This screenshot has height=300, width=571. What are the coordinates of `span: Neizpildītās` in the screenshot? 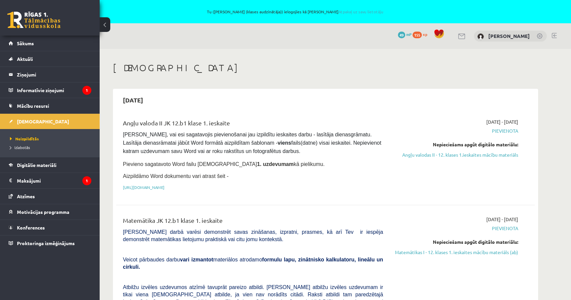 It's located at (24, 139).